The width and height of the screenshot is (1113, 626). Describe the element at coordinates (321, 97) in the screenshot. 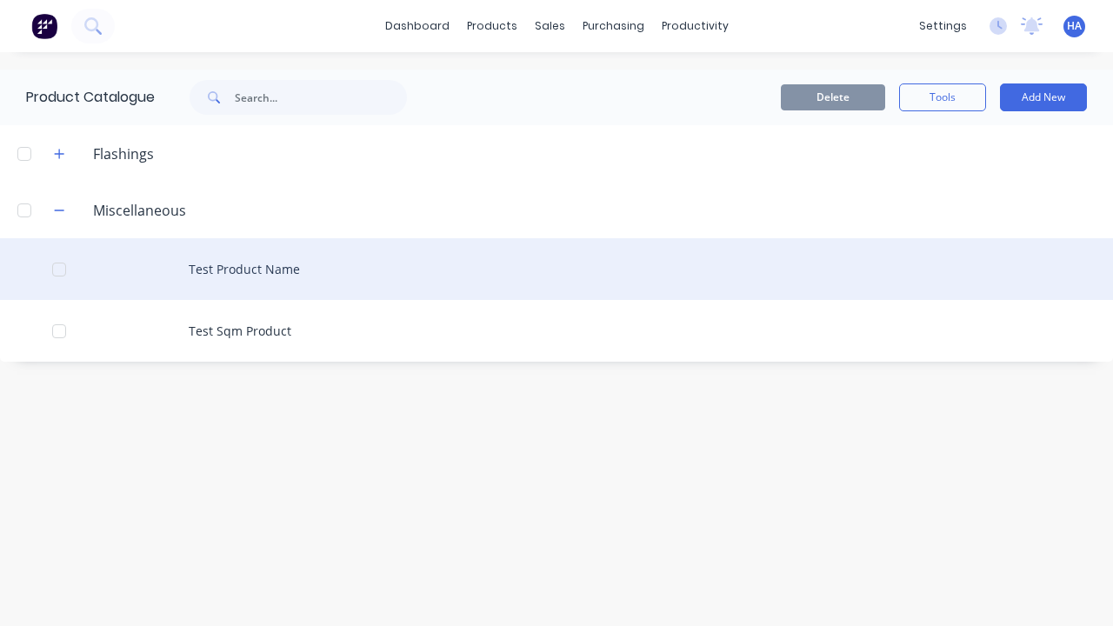

I see `input: Search...` at that location.